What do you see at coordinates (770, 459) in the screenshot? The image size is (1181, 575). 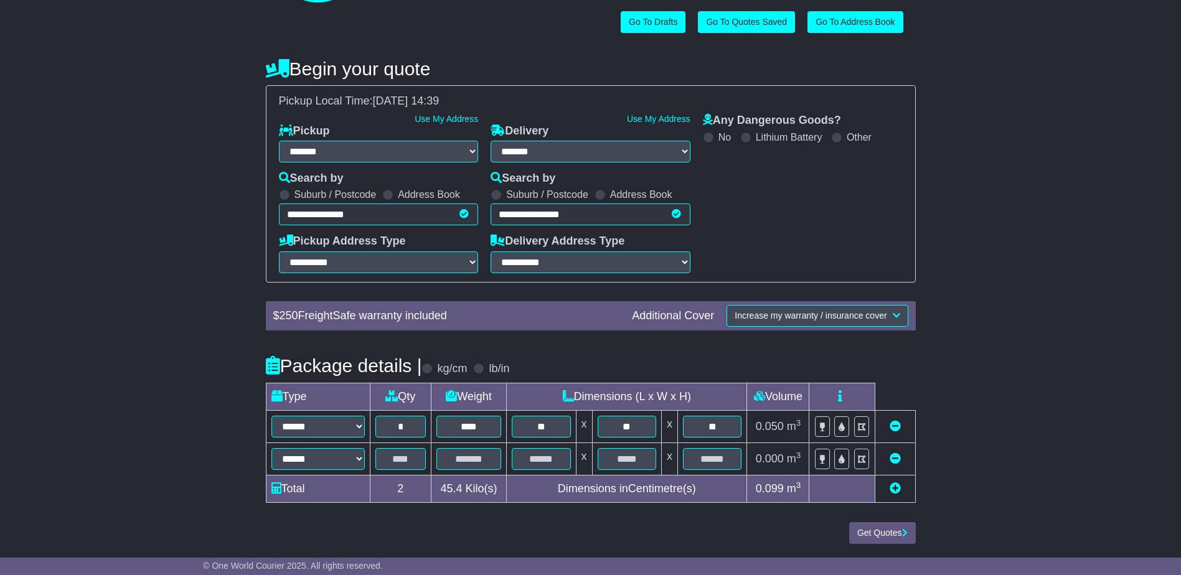 I see `span: 0.000` at bounding box center [770, 459].